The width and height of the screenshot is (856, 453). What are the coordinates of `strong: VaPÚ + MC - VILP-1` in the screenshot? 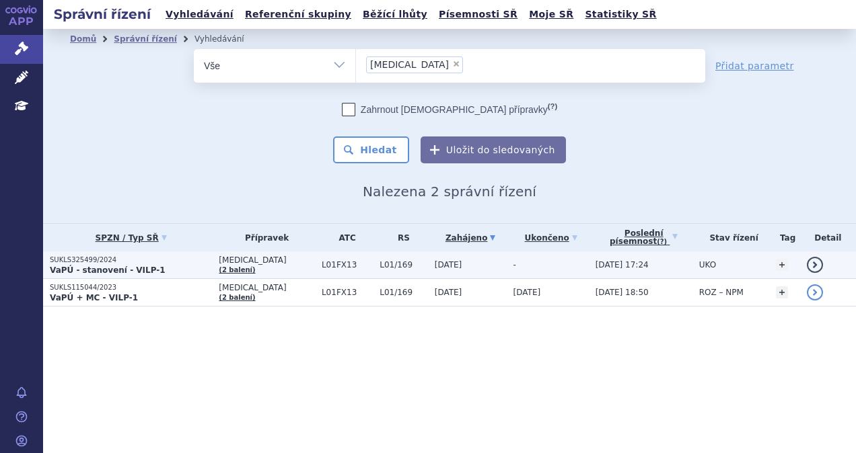 It's located at (94, 298).